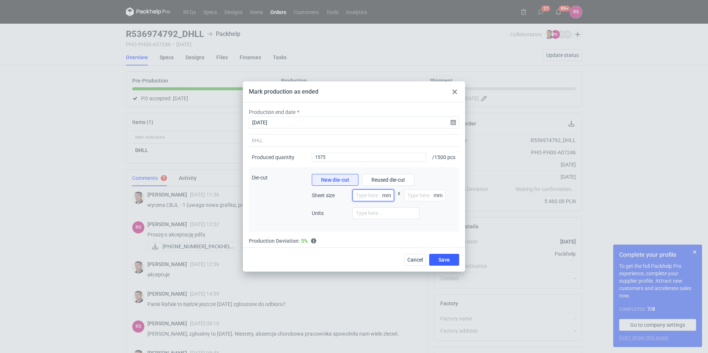 Image resolution: width=708 pixels, height=353 pixels. Describe the element at coordinates (399, 198) in the screenshot. I see `span: x` at that location.